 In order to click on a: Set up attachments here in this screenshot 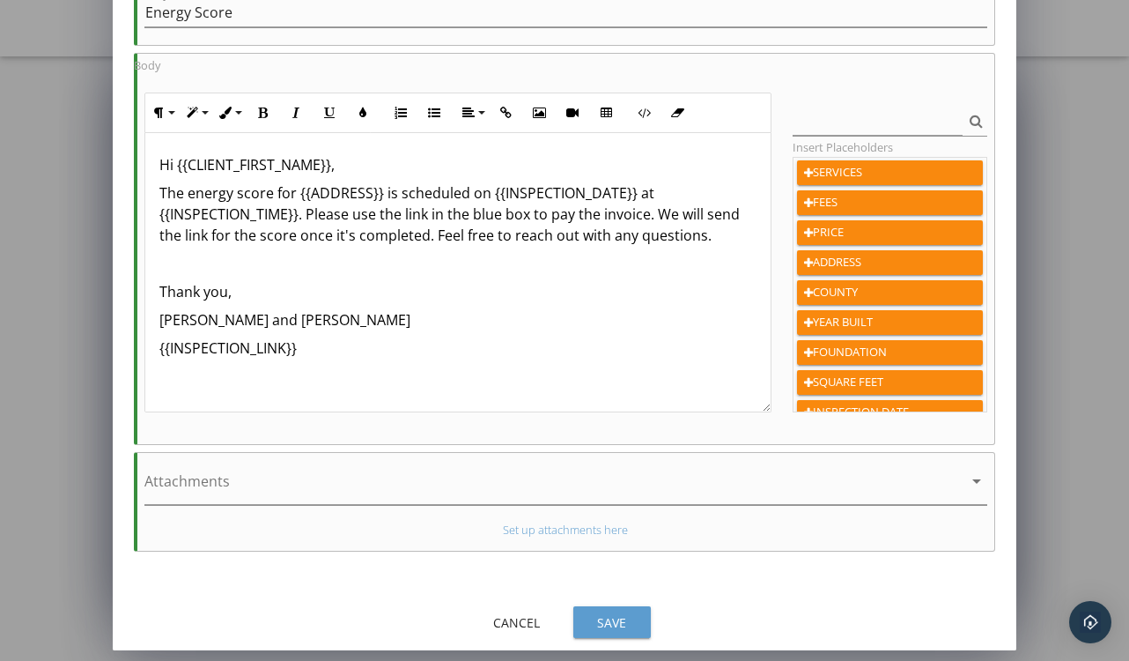, I will do `click(565, 529)`.